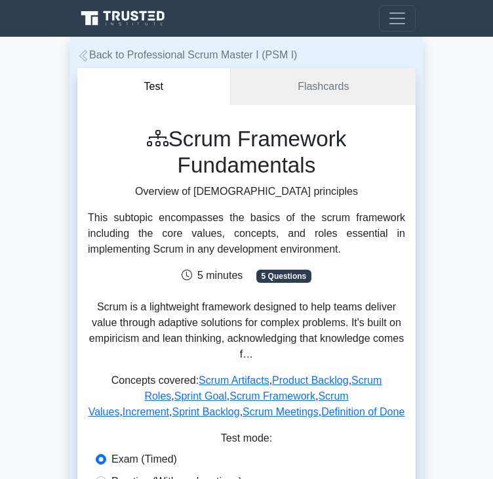 Image resolution: width=493 pixels, height=479 pixels. Describe the element at coordinates (212, 275) in the screenshot. I see `span: 5 minutes` at that location.